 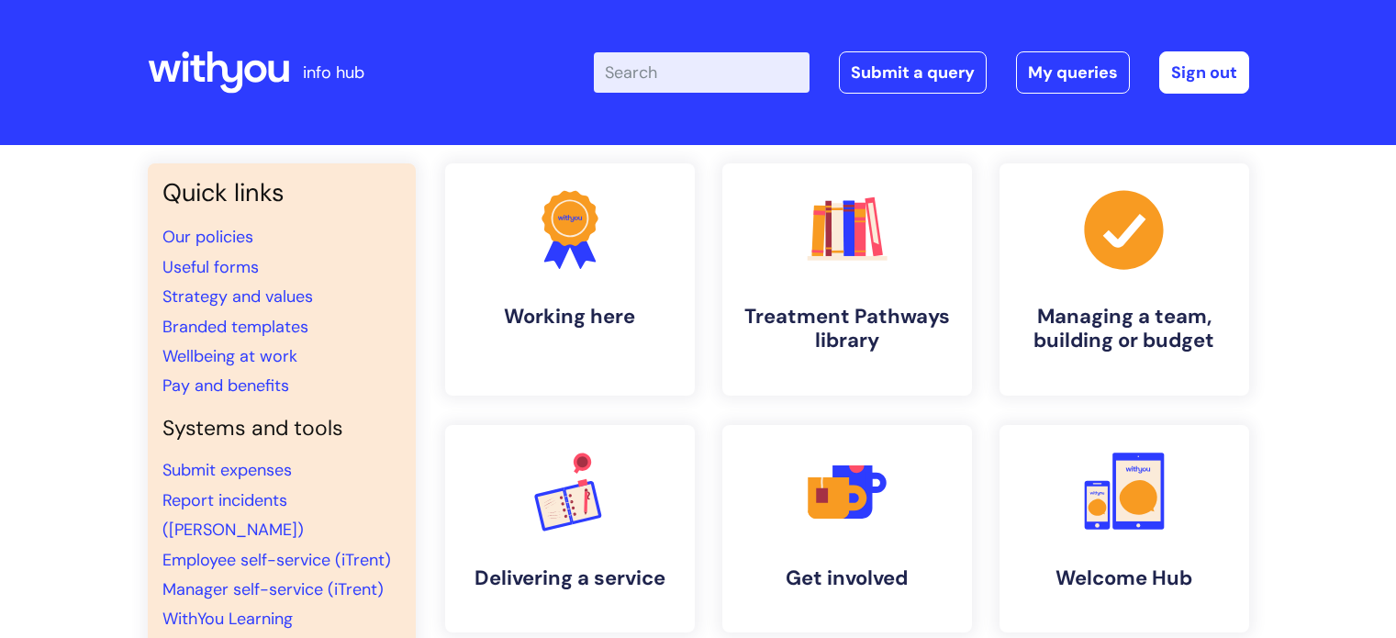 I want to click on input: Search, so click(x=701, y=73).